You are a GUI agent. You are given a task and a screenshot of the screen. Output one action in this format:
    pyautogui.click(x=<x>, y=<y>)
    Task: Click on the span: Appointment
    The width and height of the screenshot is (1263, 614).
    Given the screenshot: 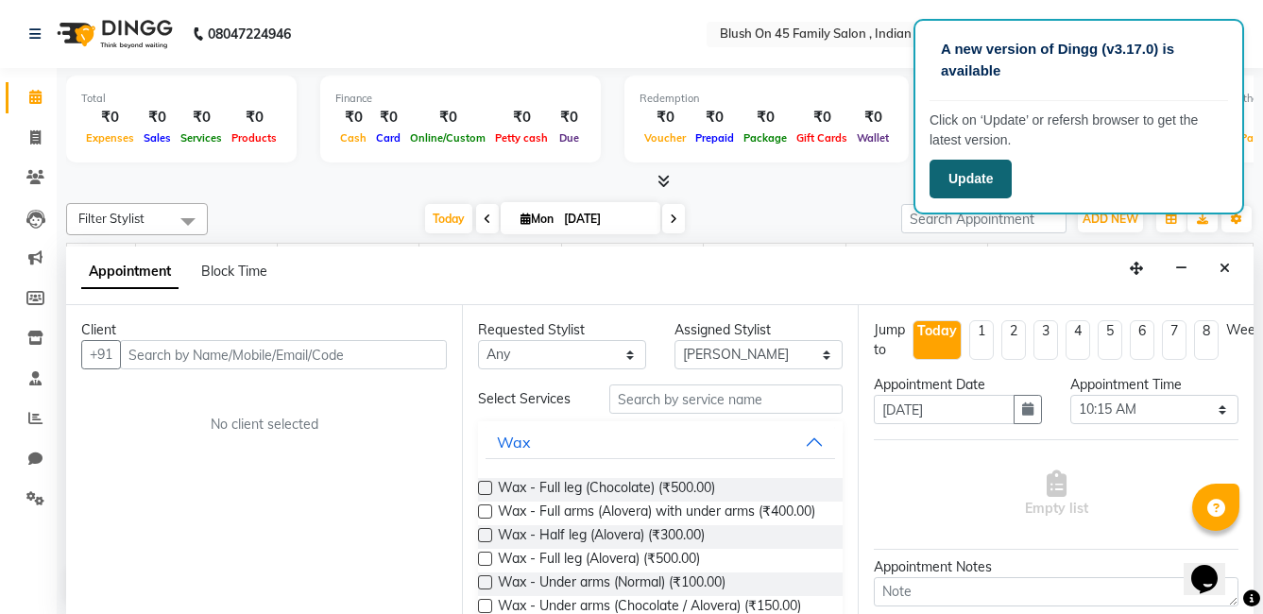 What is the action you would take?
    pyautogui.click(x=129, y=272)
    